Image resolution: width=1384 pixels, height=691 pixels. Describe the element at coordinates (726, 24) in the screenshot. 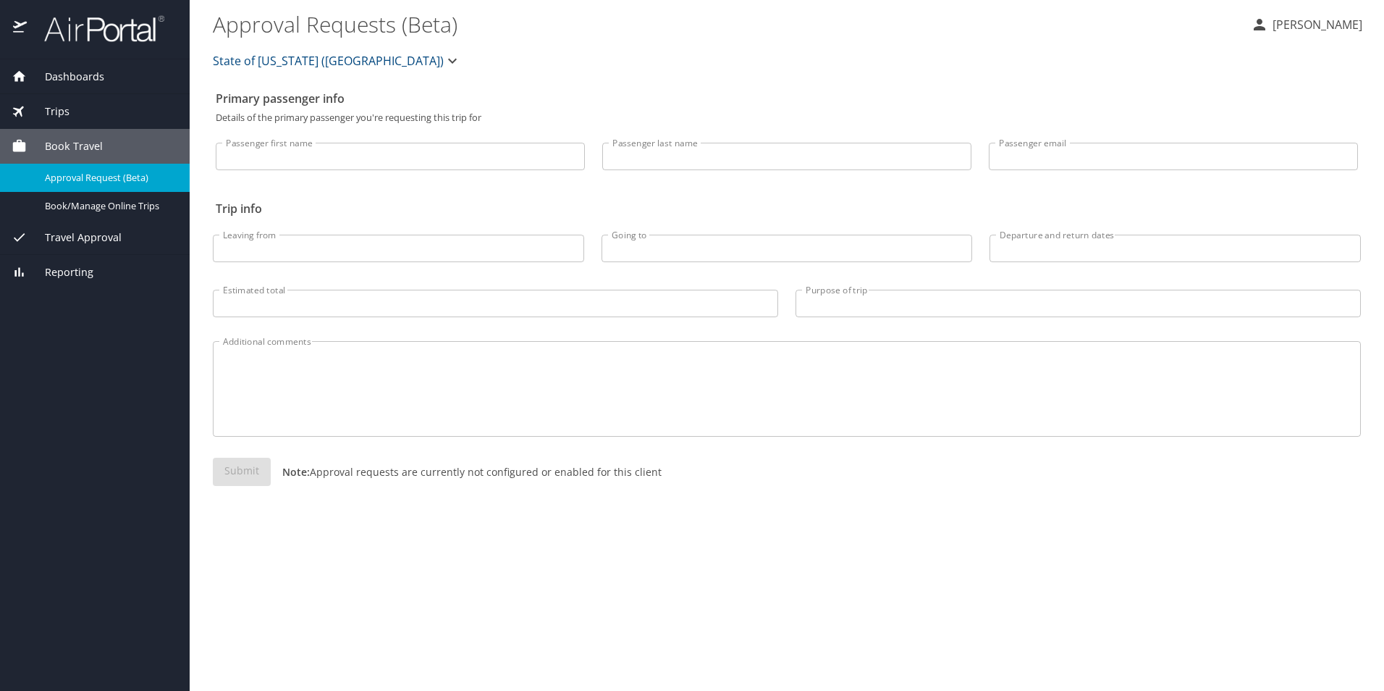

I see `h1: Approval Requests (Beta)` at that location.